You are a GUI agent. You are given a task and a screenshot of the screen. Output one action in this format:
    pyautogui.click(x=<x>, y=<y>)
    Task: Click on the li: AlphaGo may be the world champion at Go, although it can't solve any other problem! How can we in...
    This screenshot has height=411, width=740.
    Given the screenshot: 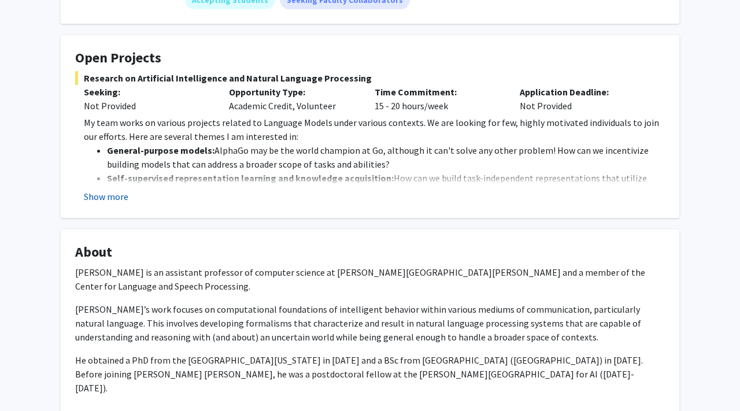 What is the action you would take?
    pyautogui.click(x=386, y=157)
    